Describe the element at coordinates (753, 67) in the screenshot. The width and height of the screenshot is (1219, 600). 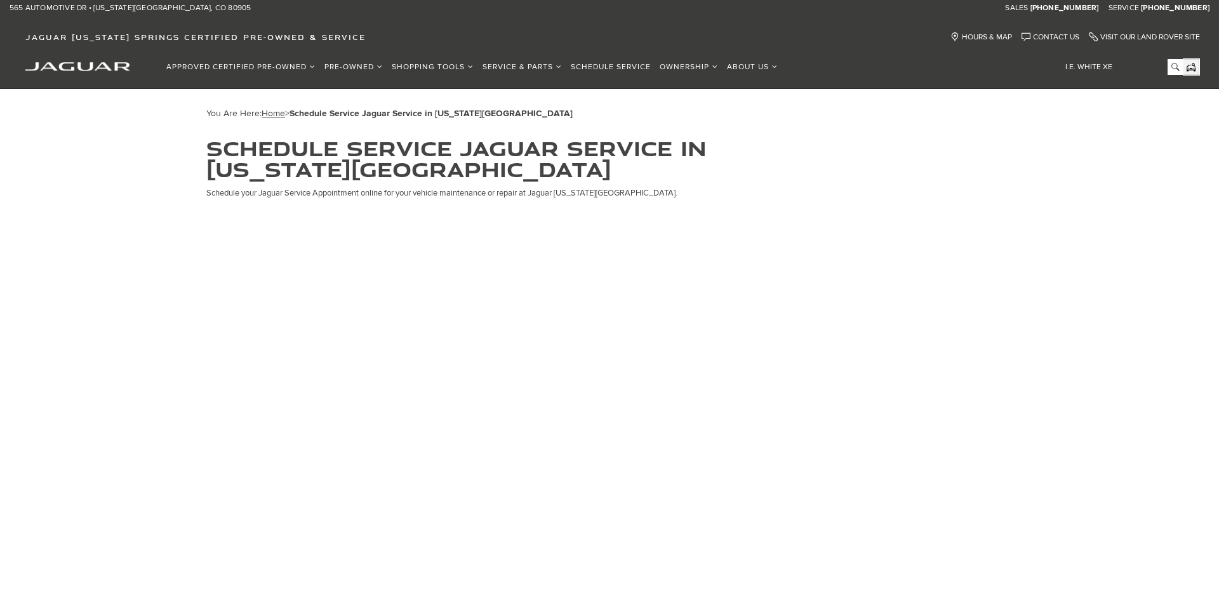
I see `a: About Us` at that location.